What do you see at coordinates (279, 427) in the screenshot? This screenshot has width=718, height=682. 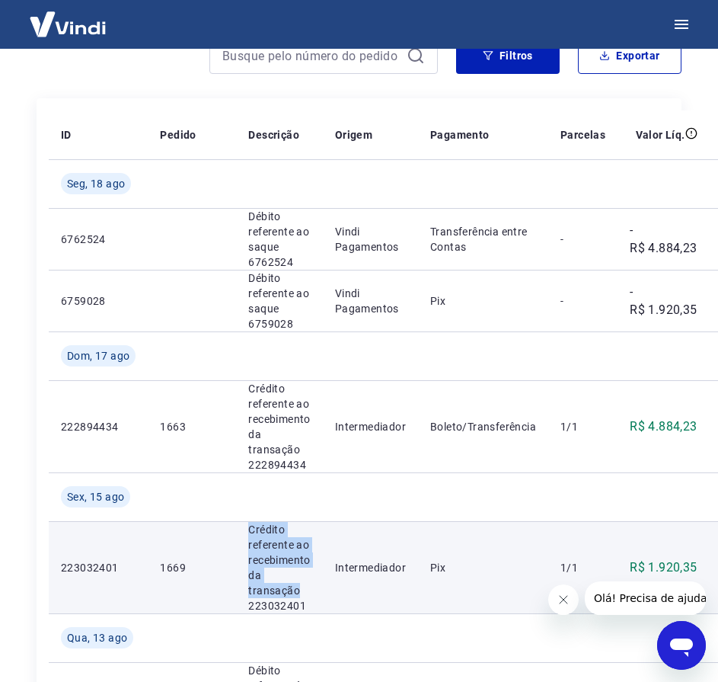 I see `p: Crédito referente ao recebimento da transação 222894434` at bounding box center [279, 427].